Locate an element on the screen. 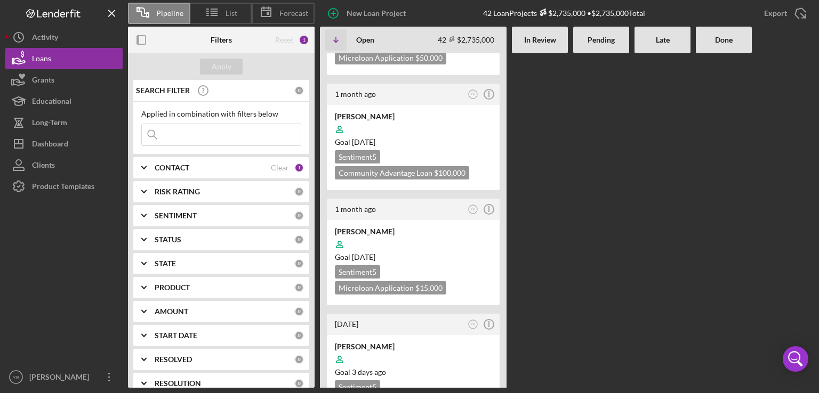 The width and height of the screenshot is (819, 393). div: New Loan Project is located at coordinates (376, 13).